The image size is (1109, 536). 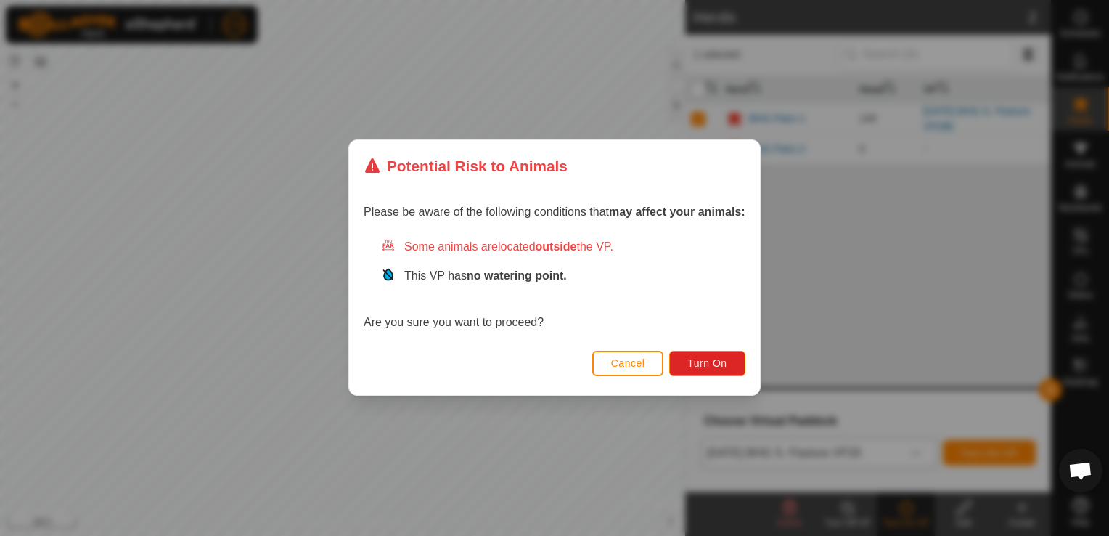 What do you see at coordinates (708, 363) in the screenshot?
I see `button: Turn On` at bounding box center [708, 363].